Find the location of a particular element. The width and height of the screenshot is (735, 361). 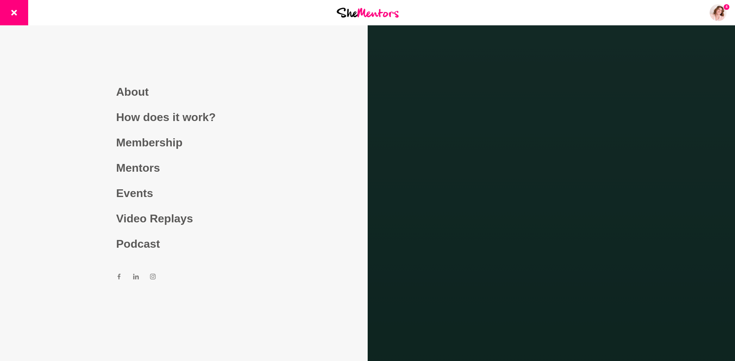

a: Amanda Greenman4 is located at coordinates (718, 13).